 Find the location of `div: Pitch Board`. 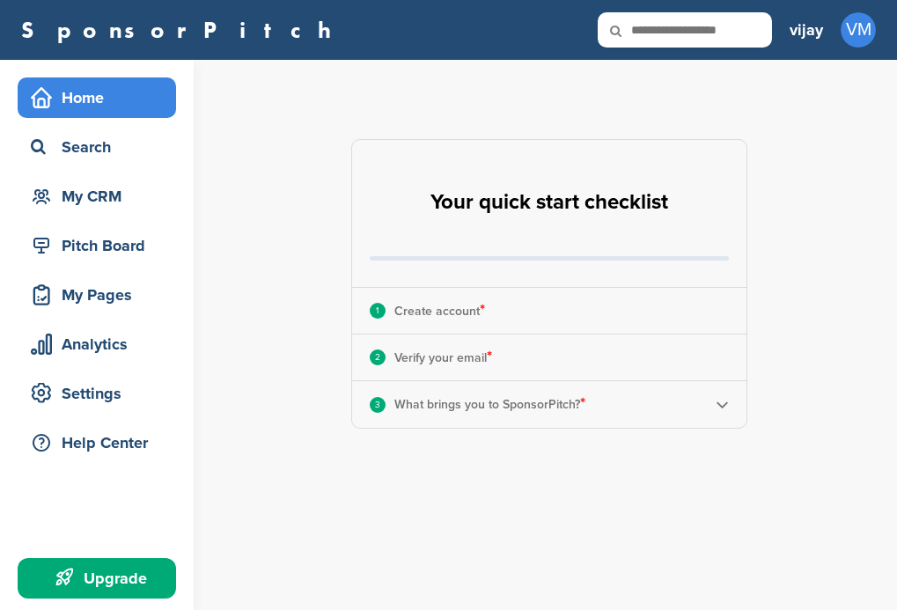

div: Pitch Board is located at coordinates (101, 246).